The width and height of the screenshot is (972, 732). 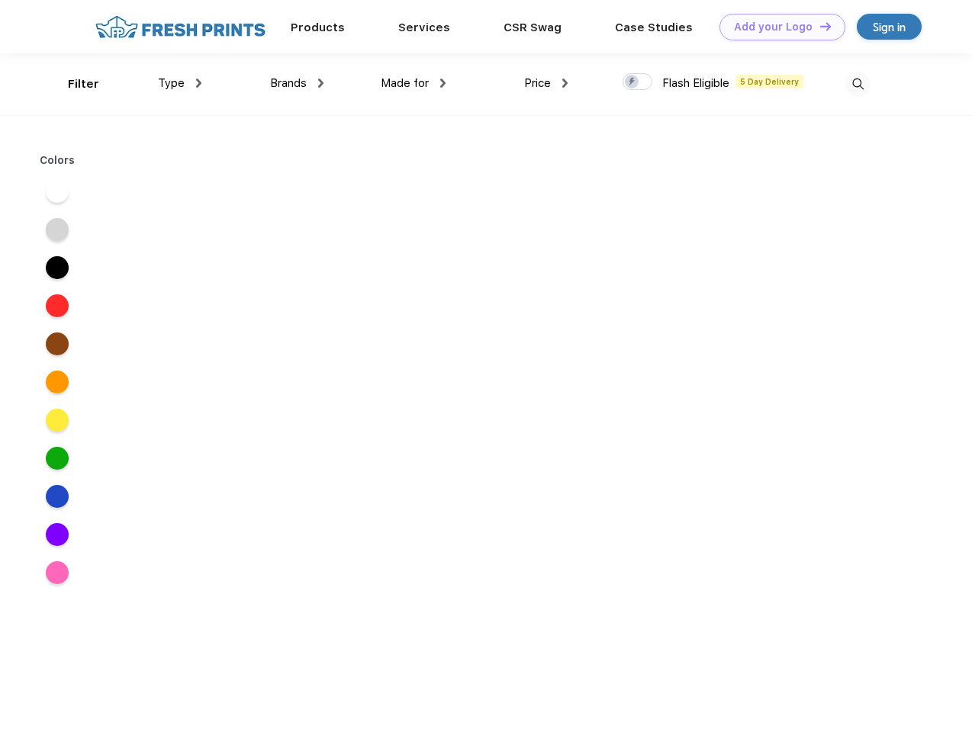 I want to click on span: 5 Day Delivery, so click(x=769, y=82).